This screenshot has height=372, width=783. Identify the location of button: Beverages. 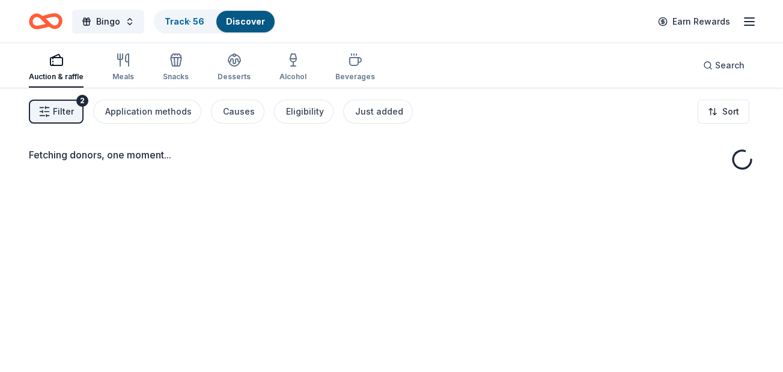
(355, 68).